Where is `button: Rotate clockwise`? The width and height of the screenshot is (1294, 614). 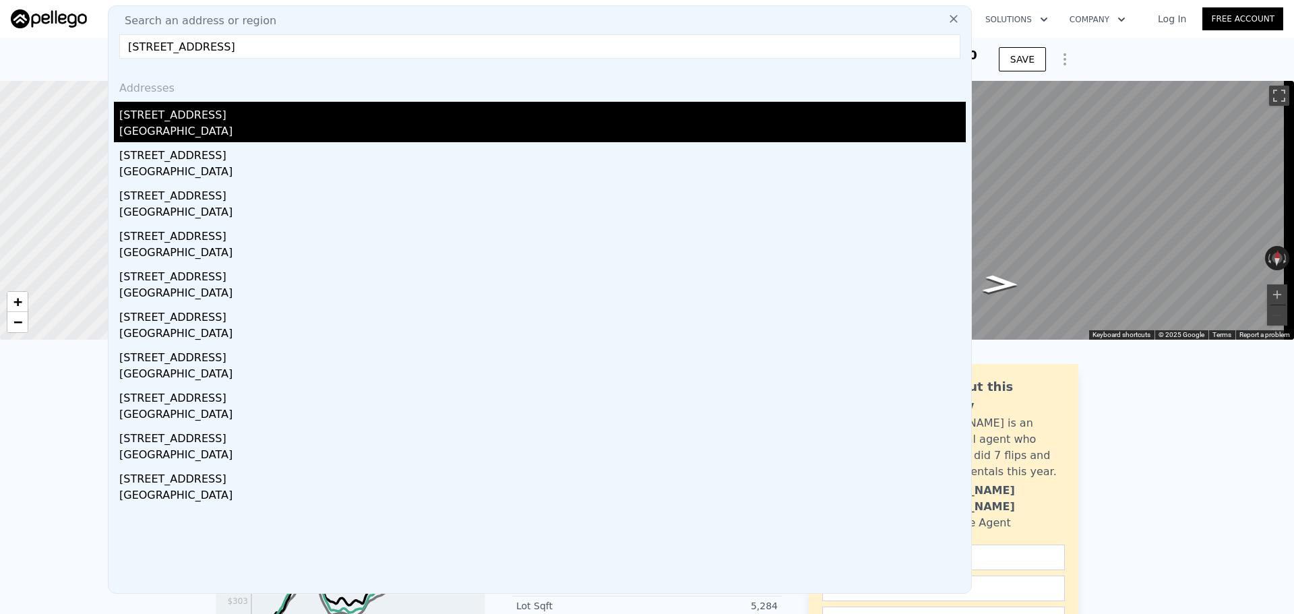 button: Rotate clockwise is located at coordinates (1286, 258).